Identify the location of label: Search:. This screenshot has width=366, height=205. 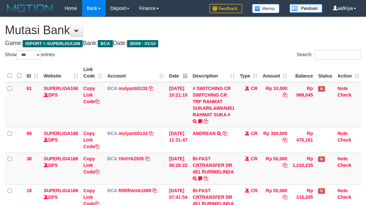
(329, 55).